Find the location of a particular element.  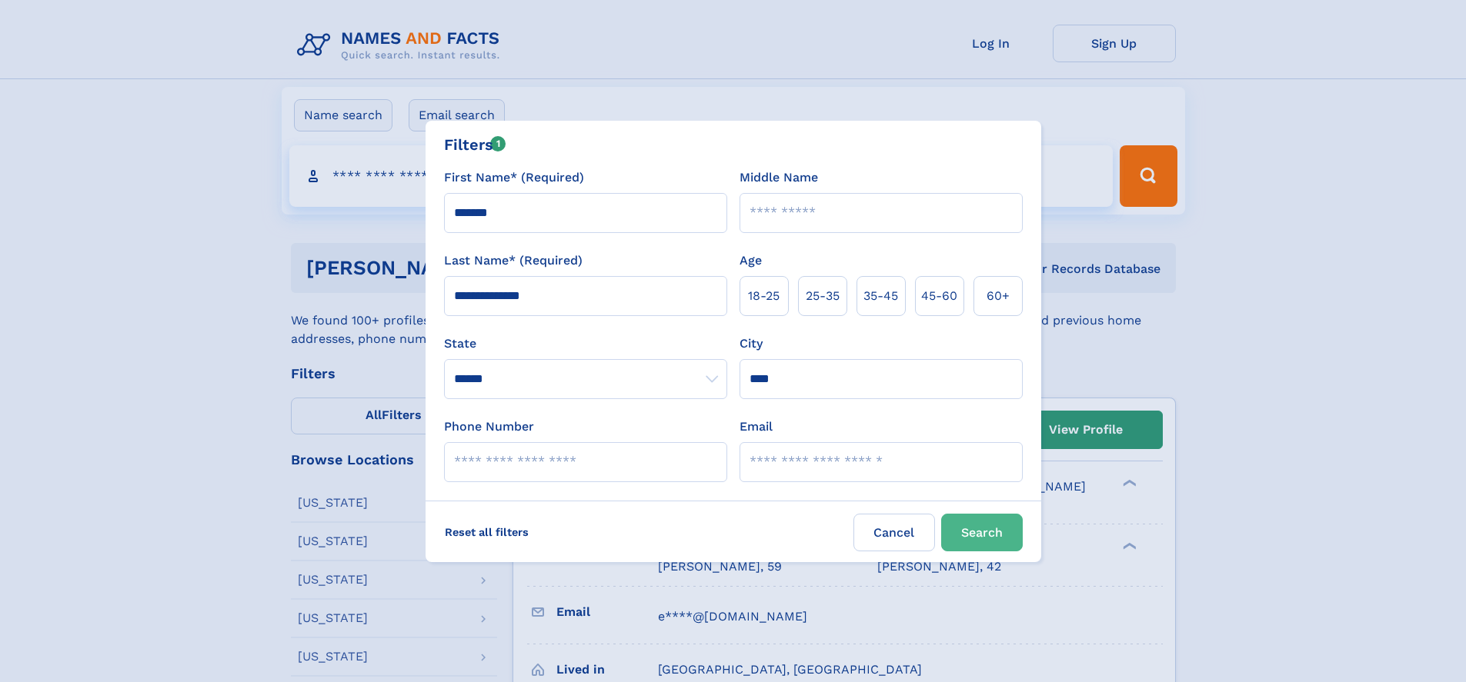

label: State is located at coordinates (586, 344).